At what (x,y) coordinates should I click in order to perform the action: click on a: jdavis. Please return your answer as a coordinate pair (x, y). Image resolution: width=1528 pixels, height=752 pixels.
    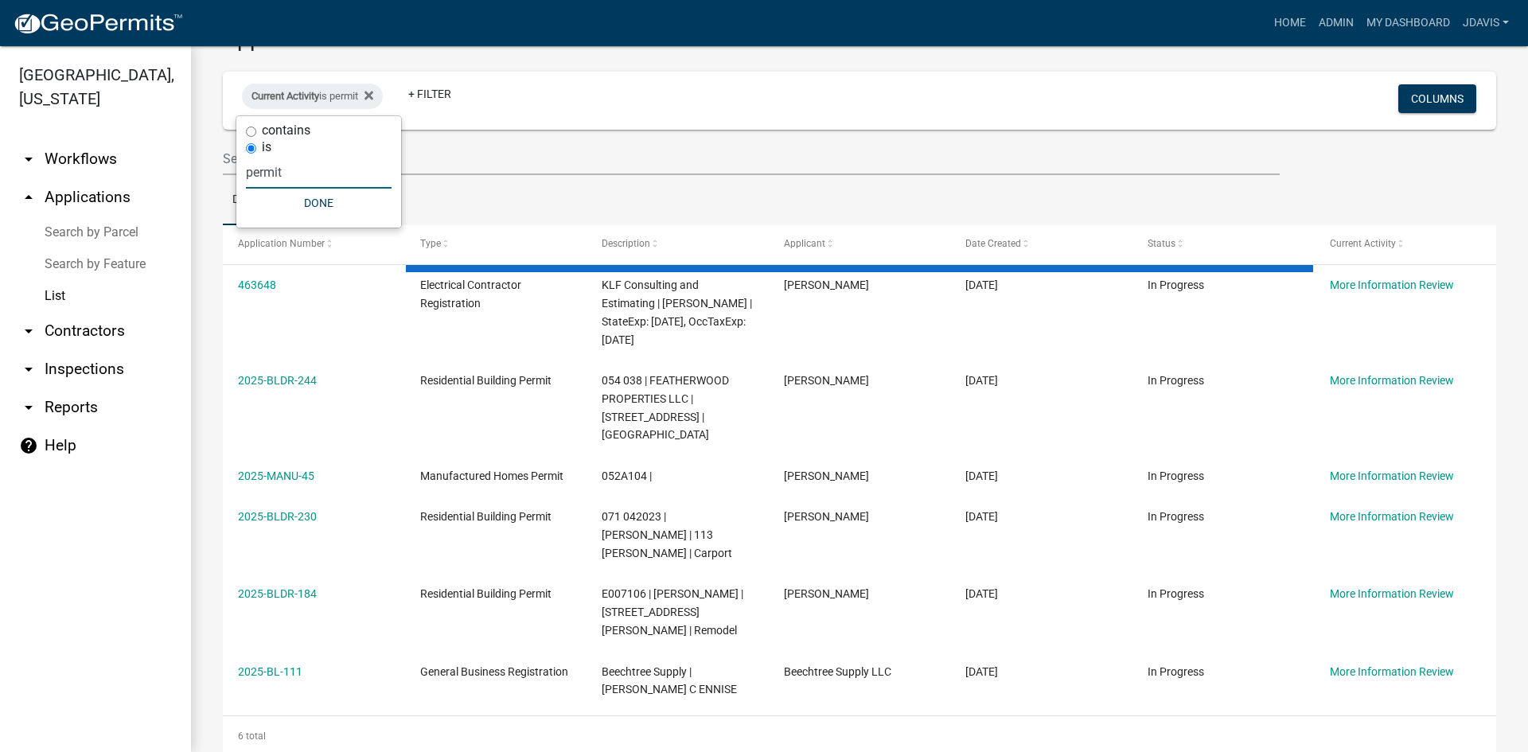
    Looking at the image, I should click on (1486, 23).